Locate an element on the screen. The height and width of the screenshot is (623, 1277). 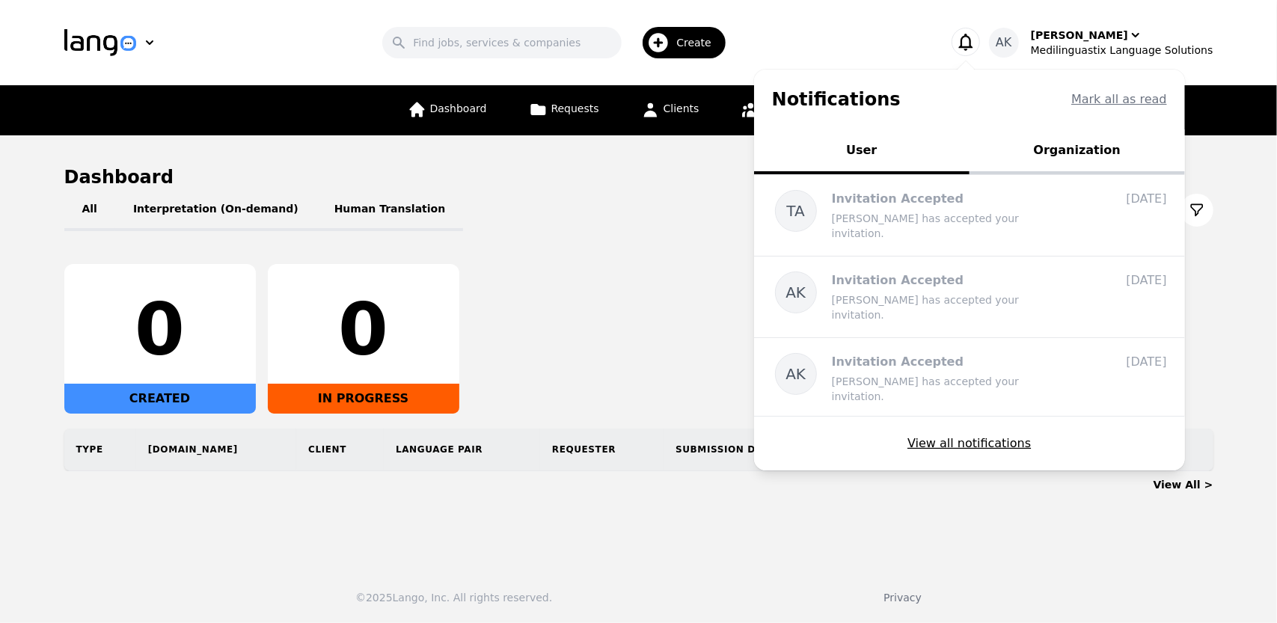
th: Language Pair is located at coordinates (461, 449).